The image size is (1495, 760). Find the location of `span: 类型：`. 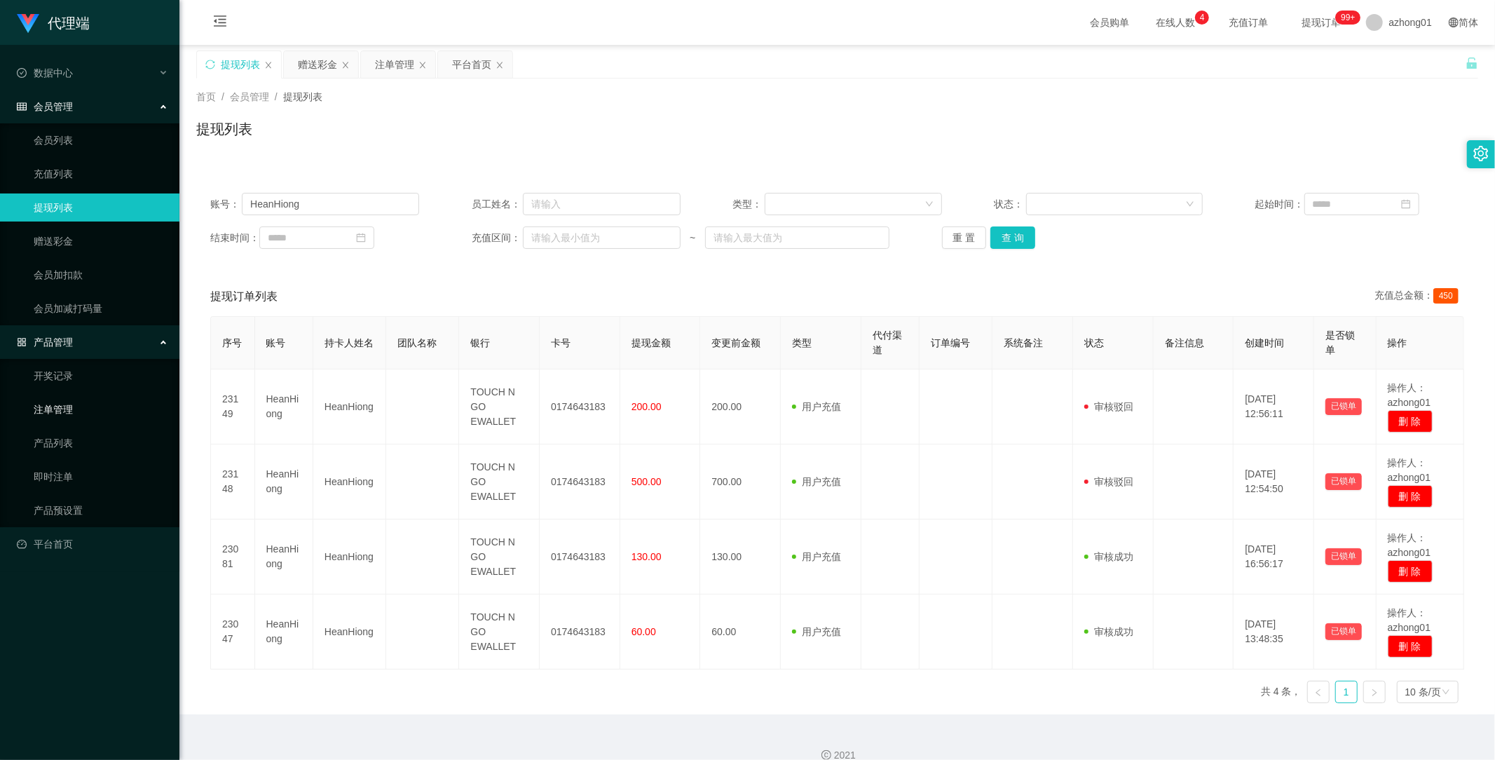

span: 类型： is located at coordinates (749, 204).